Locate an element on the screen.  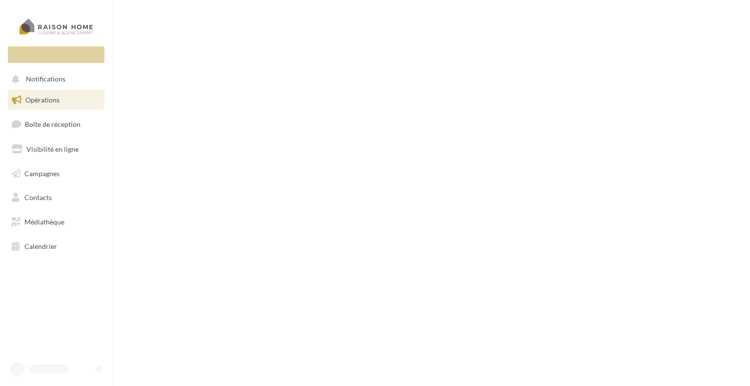
span: Notifications is located at coordinates (45, 79).